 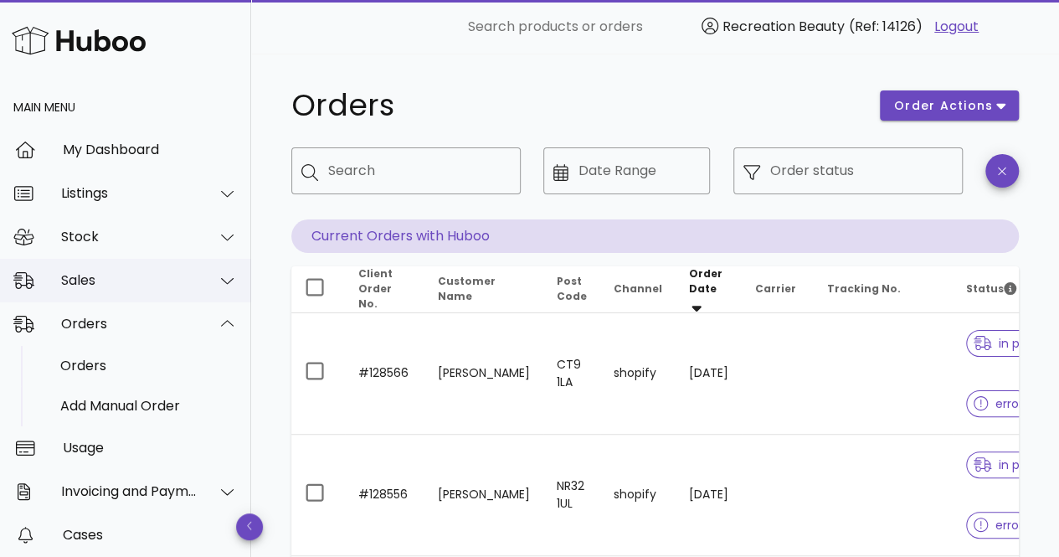 I want to click on span: Tracking No., so click(x=864, y=288).